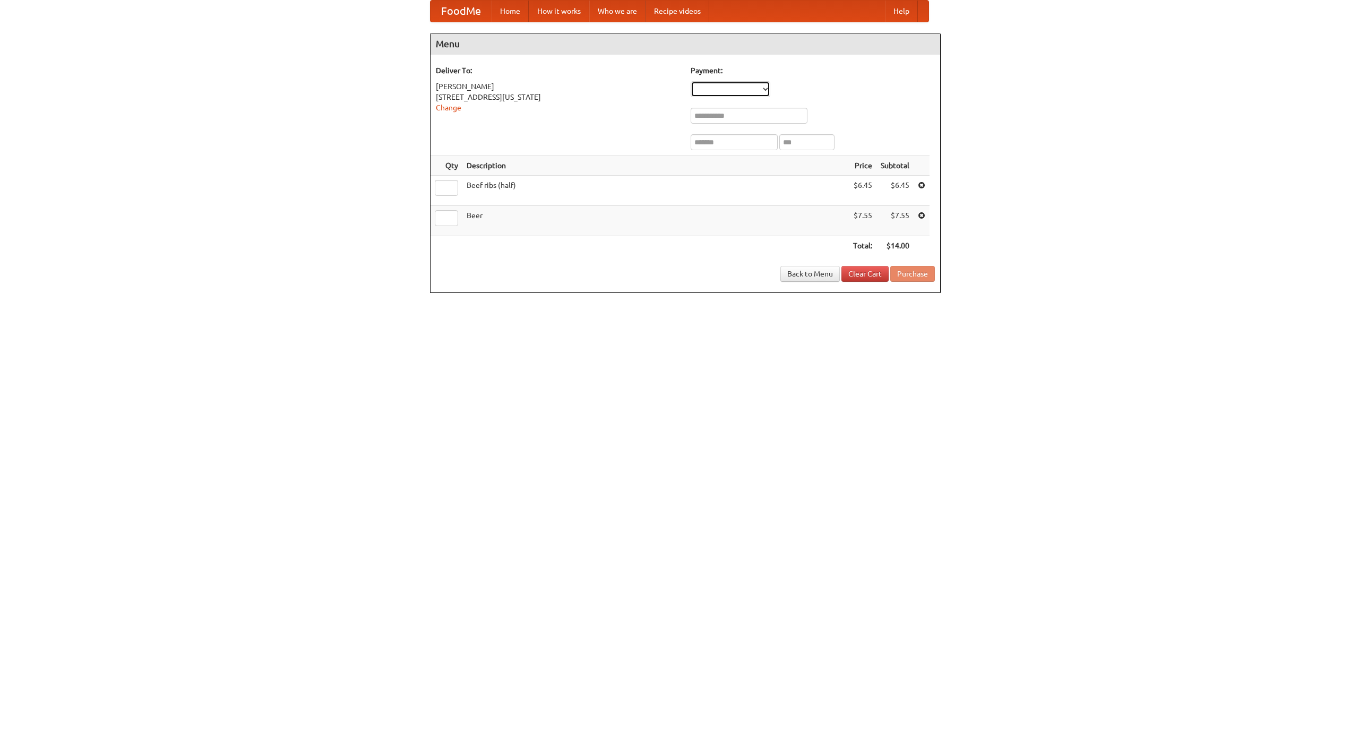  I want to click on th: Price, so click(862, 166).